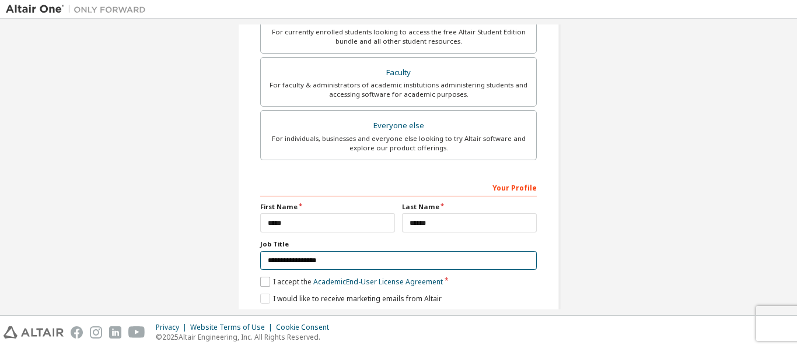 This screenshot has height=349, width=797. What do you see at coordinates (351, 282) in the screenshot?
I see `label: I accept the` at bounding box center [351, 282].